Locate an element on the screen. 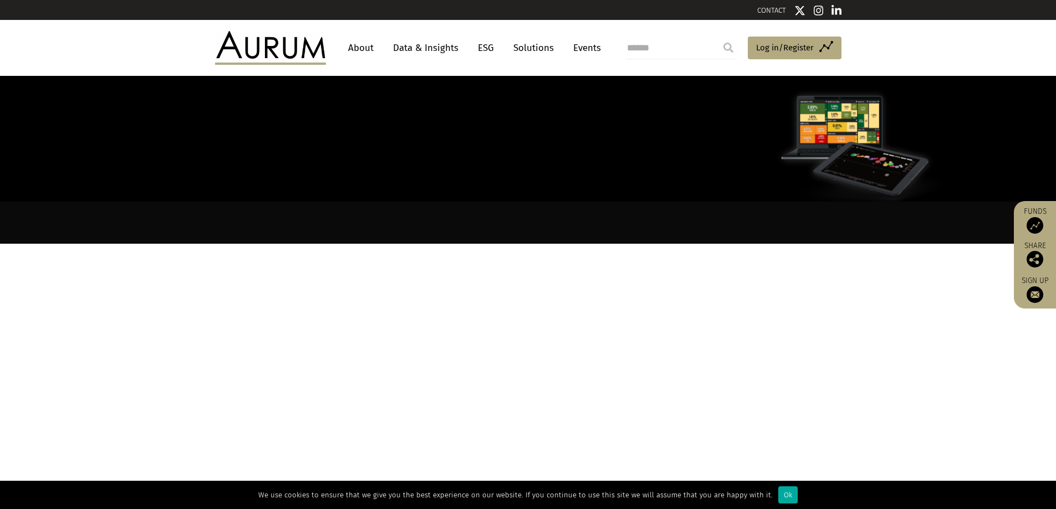 Image resolution: width=1056 pixels, height=509 pixels. a: Sign up is located at coordinates (1035, 289).